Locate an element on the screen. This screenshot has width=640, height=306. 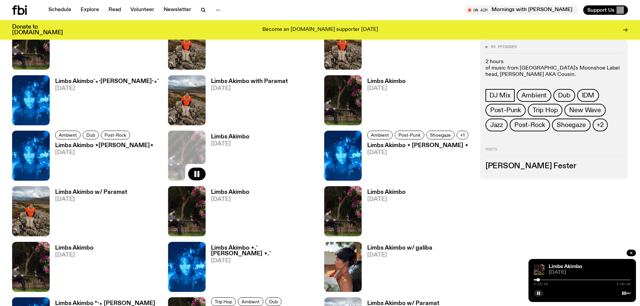
a: Read is located at coordinates (115, 10).